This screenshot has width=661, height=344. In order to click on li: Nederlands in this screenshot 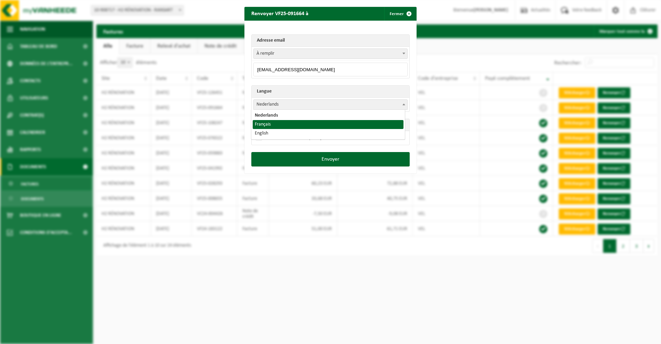, I will do `click(328, 116)`.